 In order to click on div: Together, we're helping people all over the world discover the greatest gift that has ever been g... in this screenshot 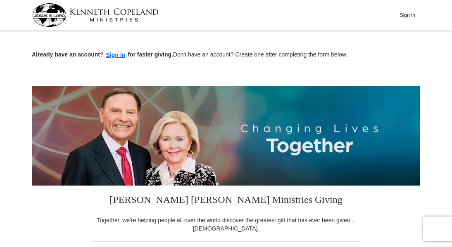, I will do `click(226, 225)`.